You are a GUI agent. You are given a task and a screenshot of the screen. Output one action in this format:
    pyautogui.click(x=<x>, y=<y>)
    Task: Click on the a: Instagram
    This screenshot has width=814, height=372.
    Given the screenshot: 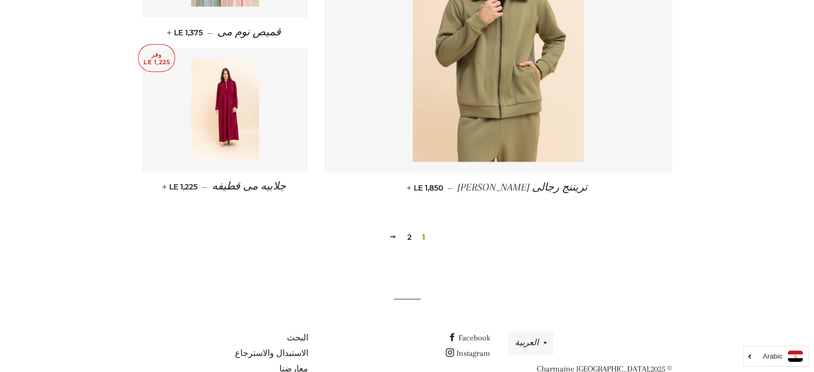 What is the action you would take?
    pyautogui.click(x=467, y=353)
    